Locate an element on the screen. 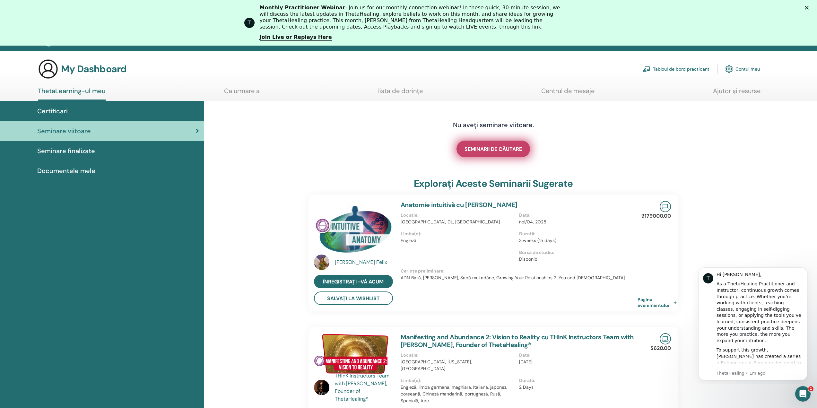 This screenshot has width=817, height=408. a: Ajutor și resurse is located at coordinates (737, 93).